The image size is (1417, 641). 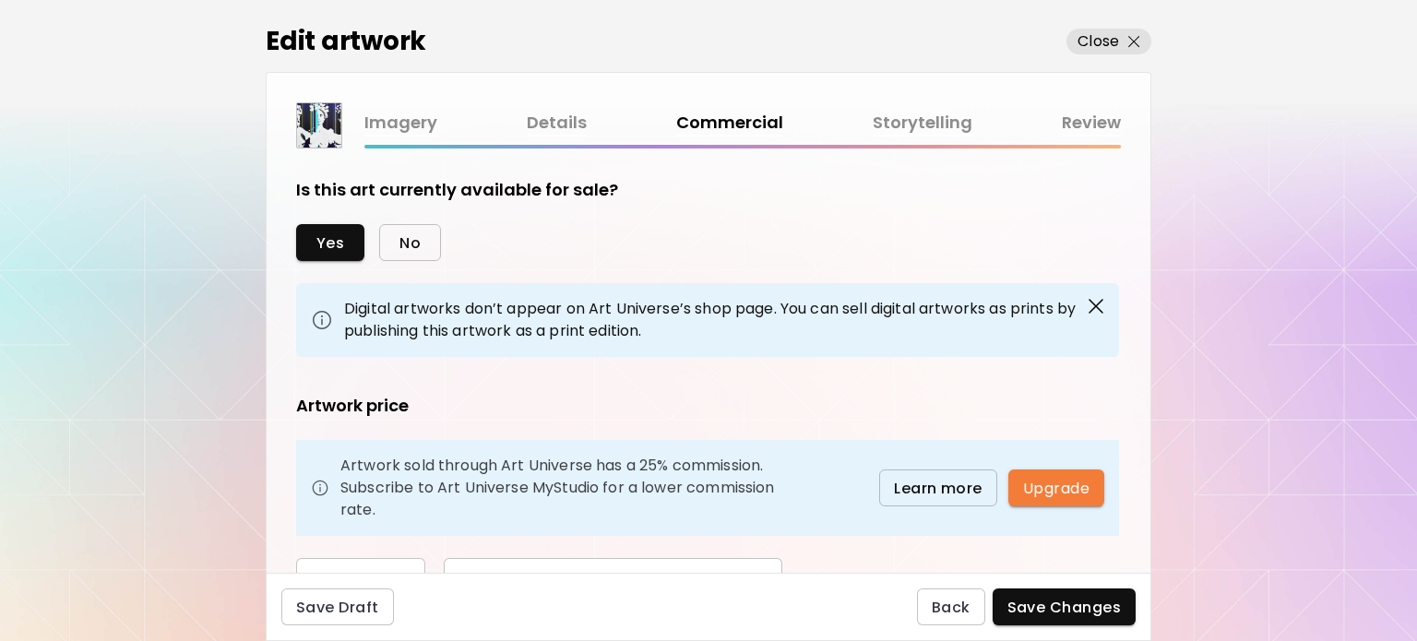 What do you see at coordinates (1056, 488) in the screenshot?
I see `button: Upgrade` at bounding box center [1056, 488].